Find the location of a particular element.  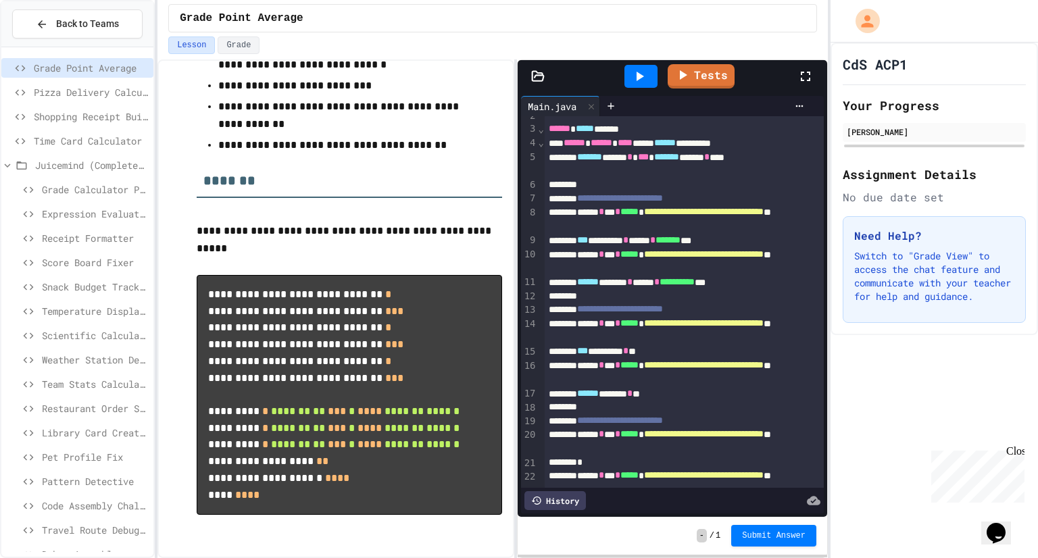

h2: Your Progress is located at coordinates (934, 105).